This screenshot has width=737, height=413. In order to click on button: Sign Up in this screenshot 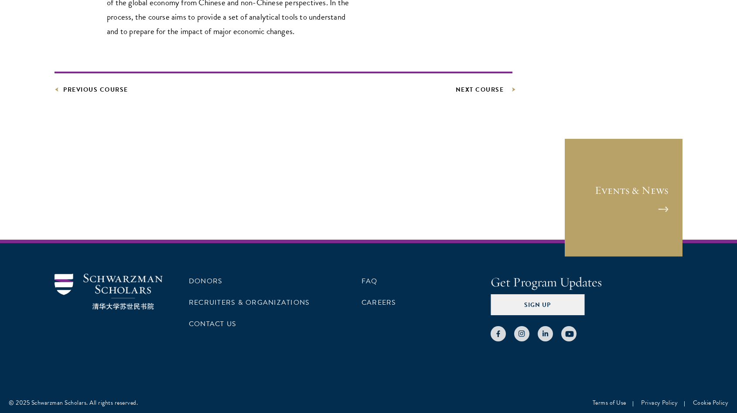, I will do `click(538, 305)`.